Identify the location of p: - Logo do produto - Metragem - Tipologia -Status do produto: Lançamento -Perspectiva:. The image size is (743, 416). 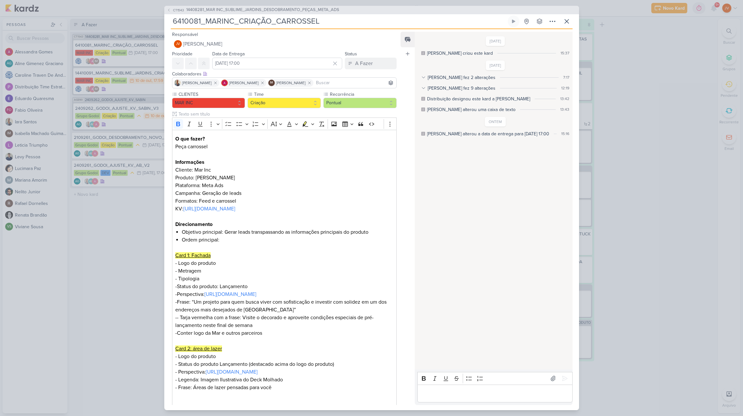
(284, 275).